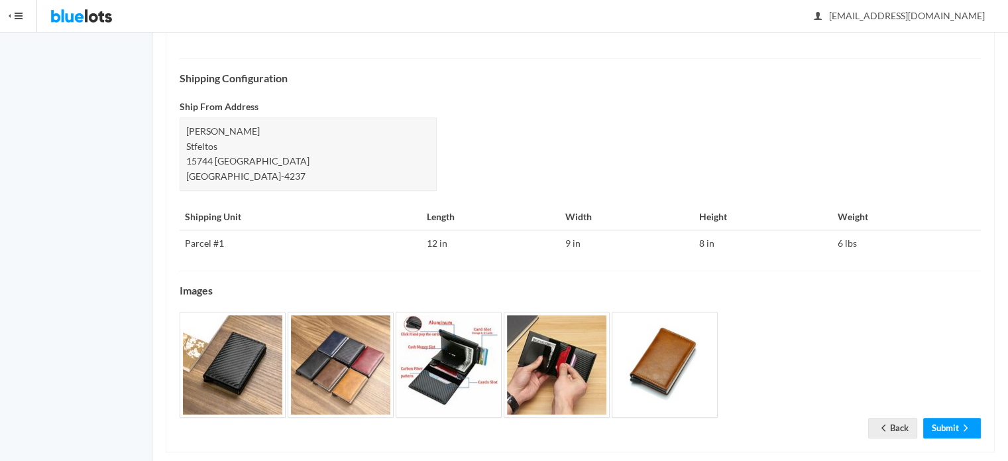  Describe the element at coordinates (233, 365) in the screenshot. I see `img: 22459c1f-387f-4716-8dff-9e65020720d3-1754559864.jpg` at that location.